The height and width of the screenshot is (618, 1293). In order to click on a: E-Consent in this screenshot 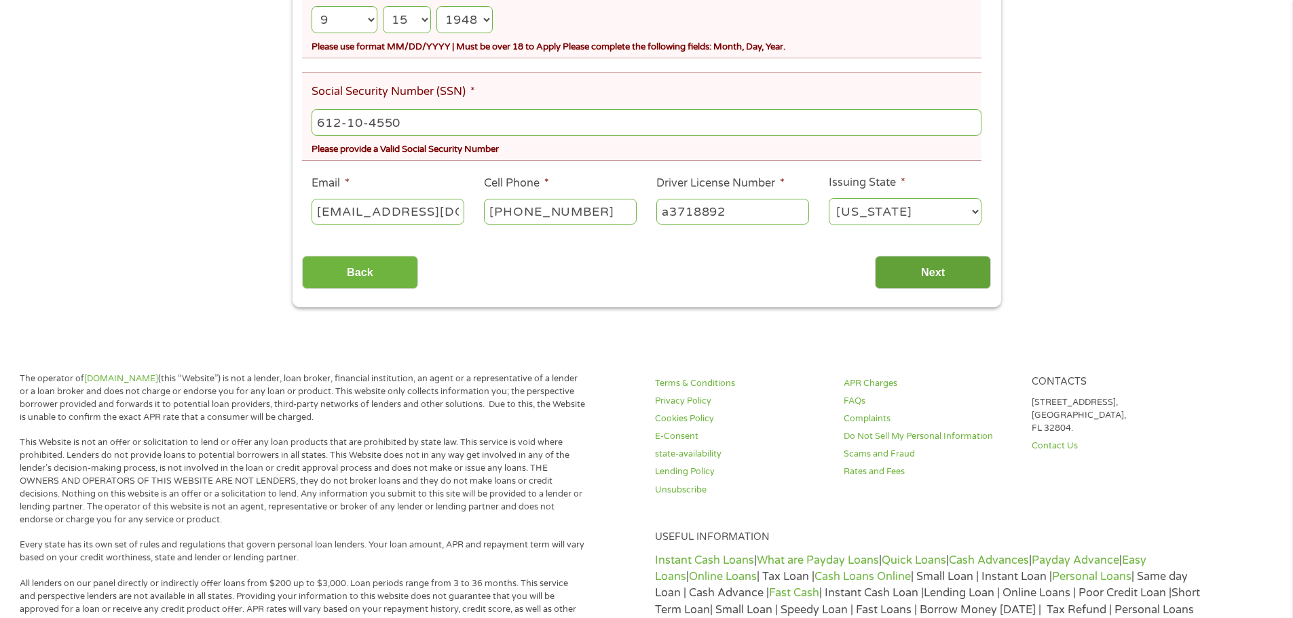, I will do `click(741, 436)`.